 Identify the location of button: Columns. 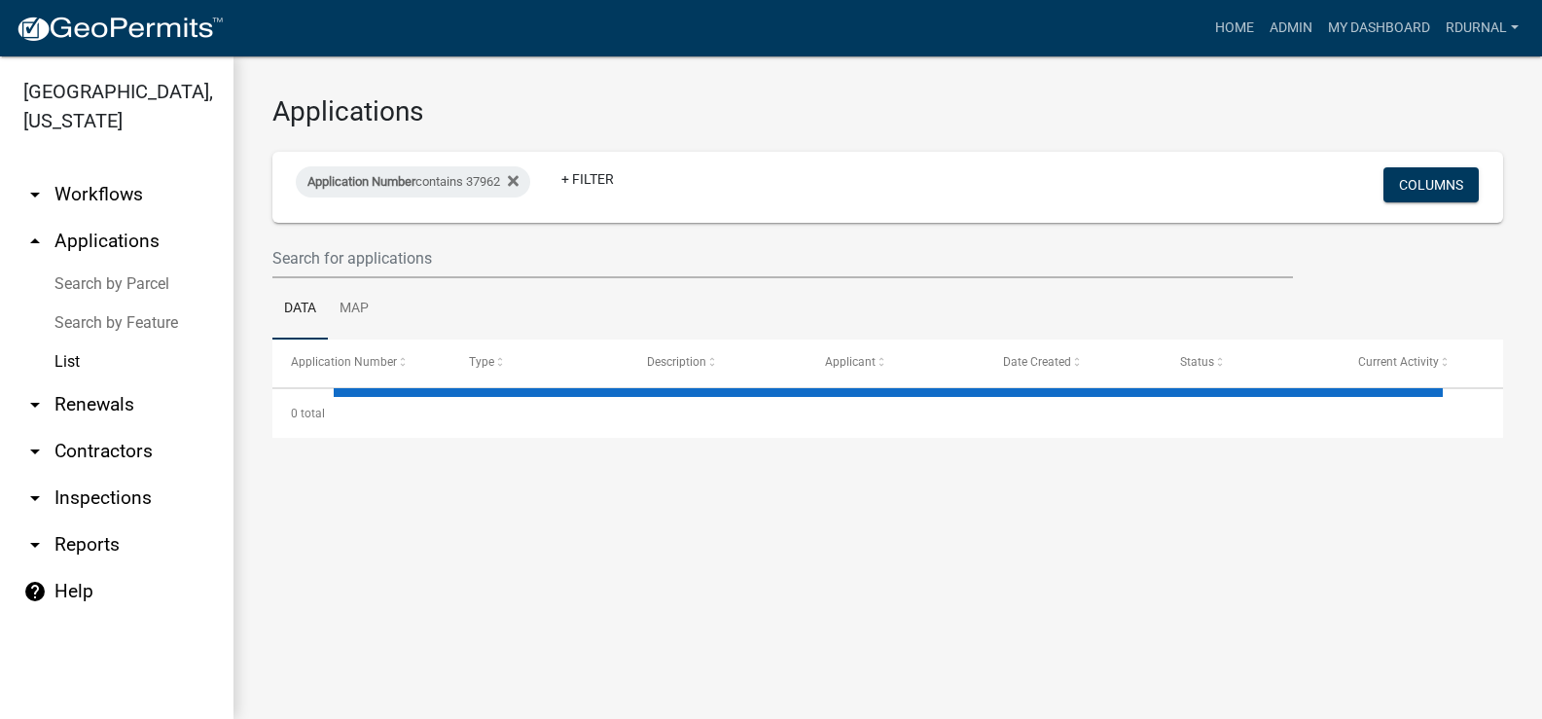
(1431, 185).